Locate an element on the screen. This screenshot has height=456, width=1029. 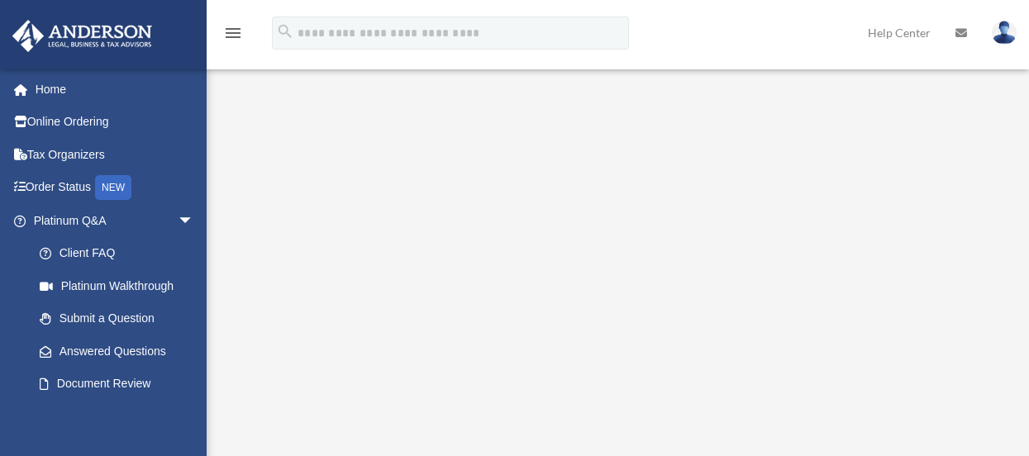
a: Order StatusNEW is located at coordinates (115, 188).